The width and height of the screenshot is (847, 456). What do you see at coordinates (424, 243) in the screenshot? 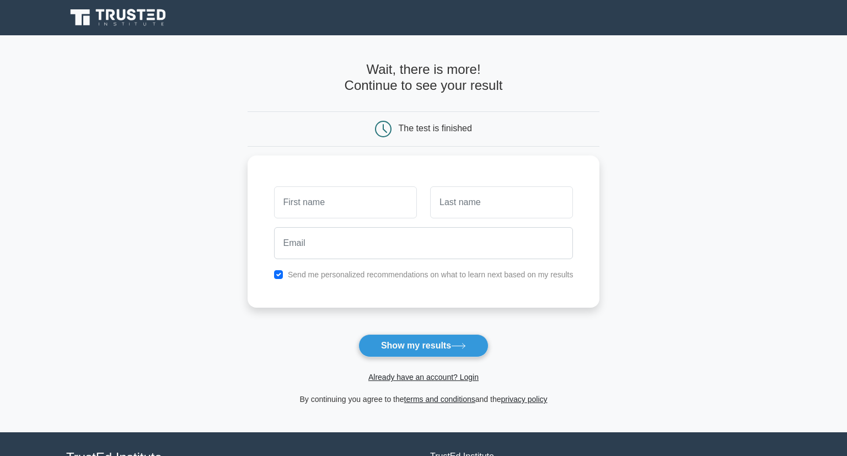
I see `input: Email` at bounding box center [424, 243].